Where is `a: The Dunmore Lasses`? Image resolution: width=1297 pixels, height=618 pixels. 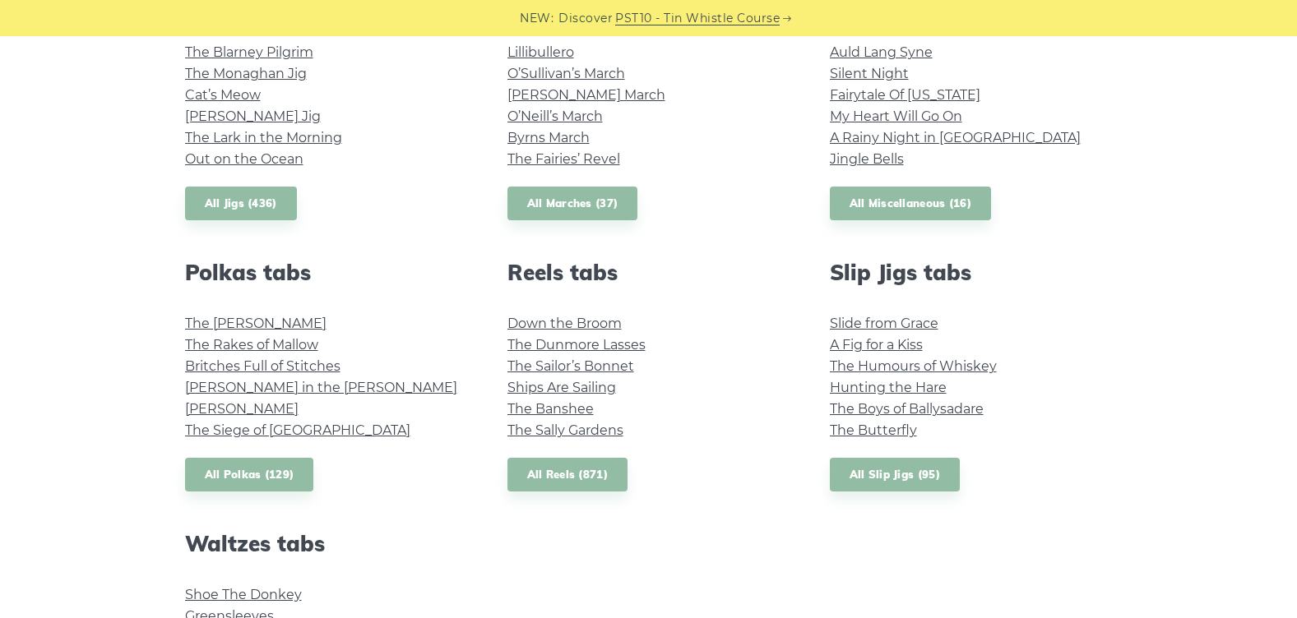 a: The Dunmore Lasses is located at coordinates (576, 344).